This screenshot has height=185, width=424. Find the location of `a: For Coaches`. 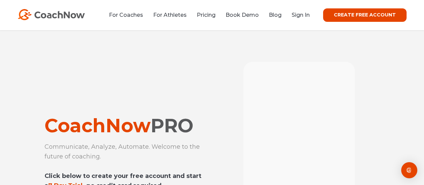

a: For Coaches is located at coordinates (126, 15).